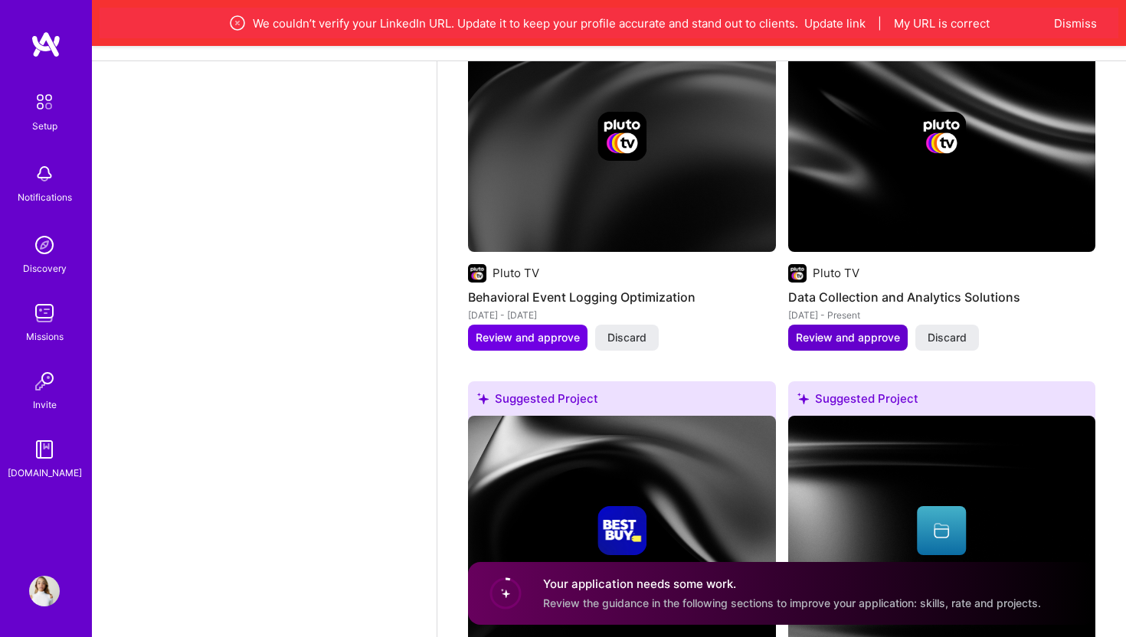 This screenshot has height=637, width=1126. I want to click on img: setup, so click(44, 102).